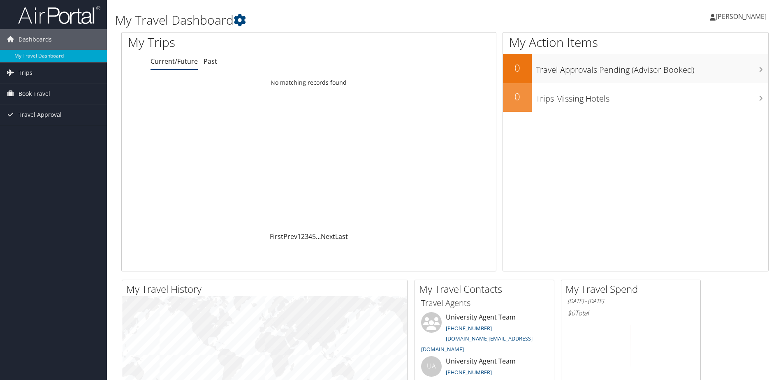 The width and height of the screenshot is (783, 380). What do you see at coordinates (341, 237) in the screenshot?
I see `a: Last` at bounding box center [341, 237].